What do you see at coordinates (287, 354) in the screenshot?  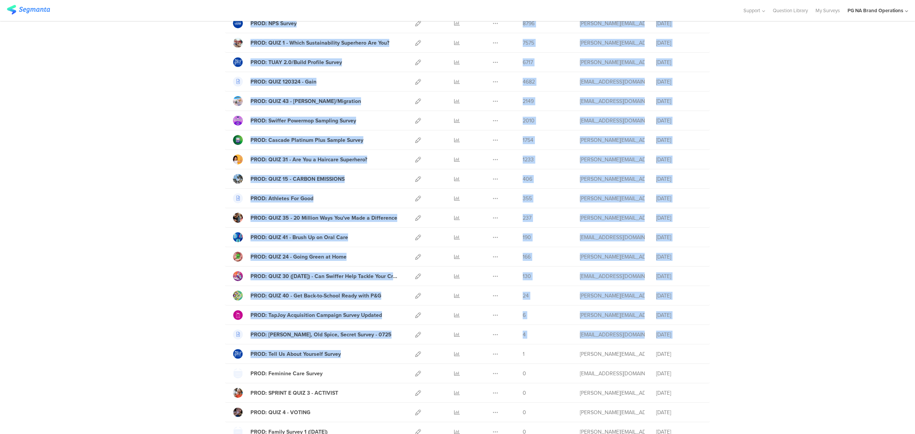 I see `a: PROD: Tell Us About Yourself Survey` at bounding box center [287, 354].